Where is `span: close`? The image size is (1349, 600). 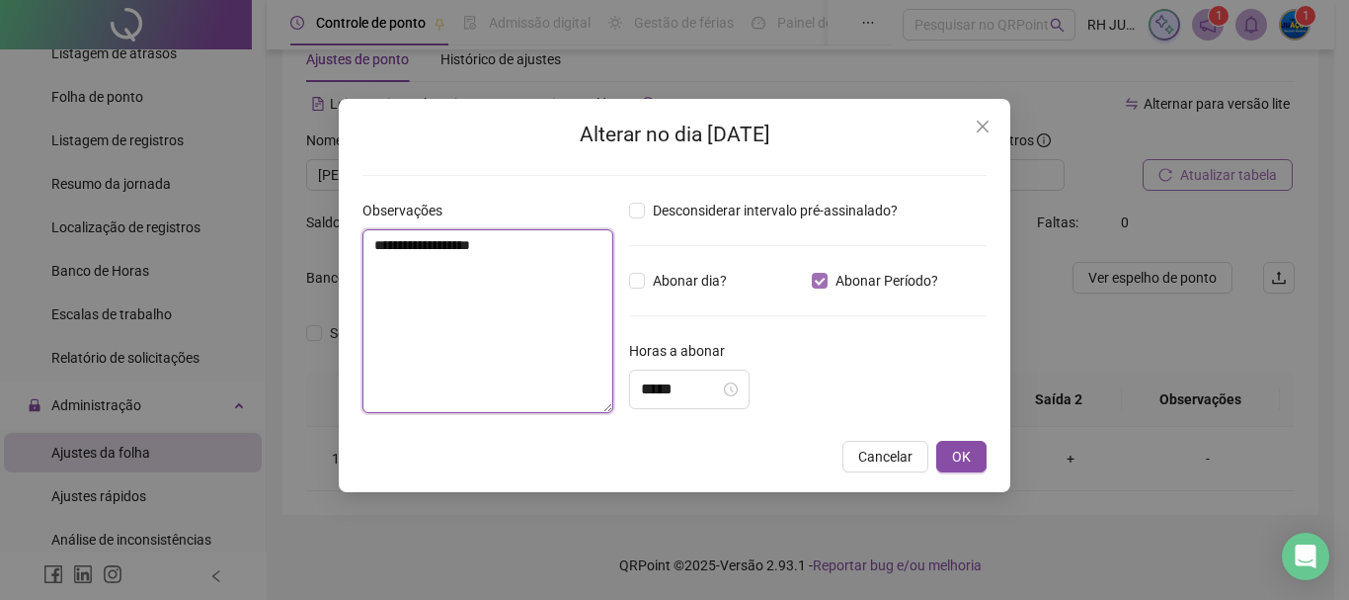
span: close is located at coordinates (983, 126).